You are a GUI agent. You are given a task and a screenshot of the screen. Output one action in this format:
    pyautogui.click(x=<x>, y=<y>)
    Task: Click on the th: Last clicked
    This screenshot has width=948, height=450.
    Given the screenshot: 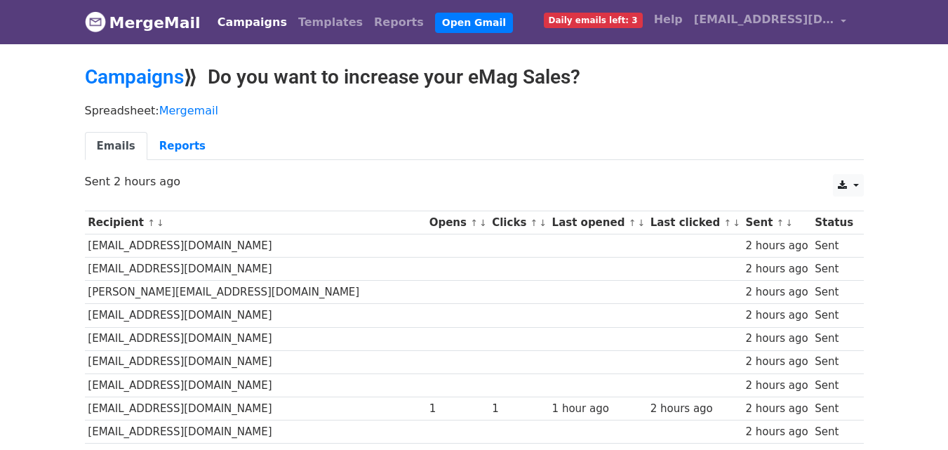 What is the action you would take?
    pyautogui.click(x=695, y=222)
    